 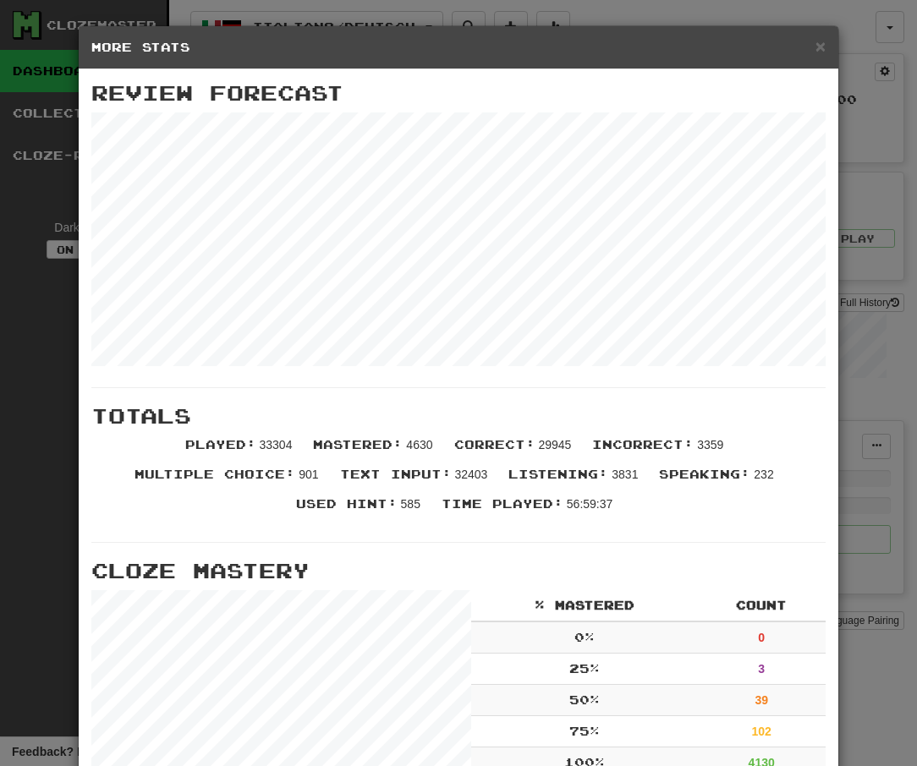 What do you see at coordinates (575, 480) in the screenshot?
I see `li: 3831` at bounding box center [575, 480].